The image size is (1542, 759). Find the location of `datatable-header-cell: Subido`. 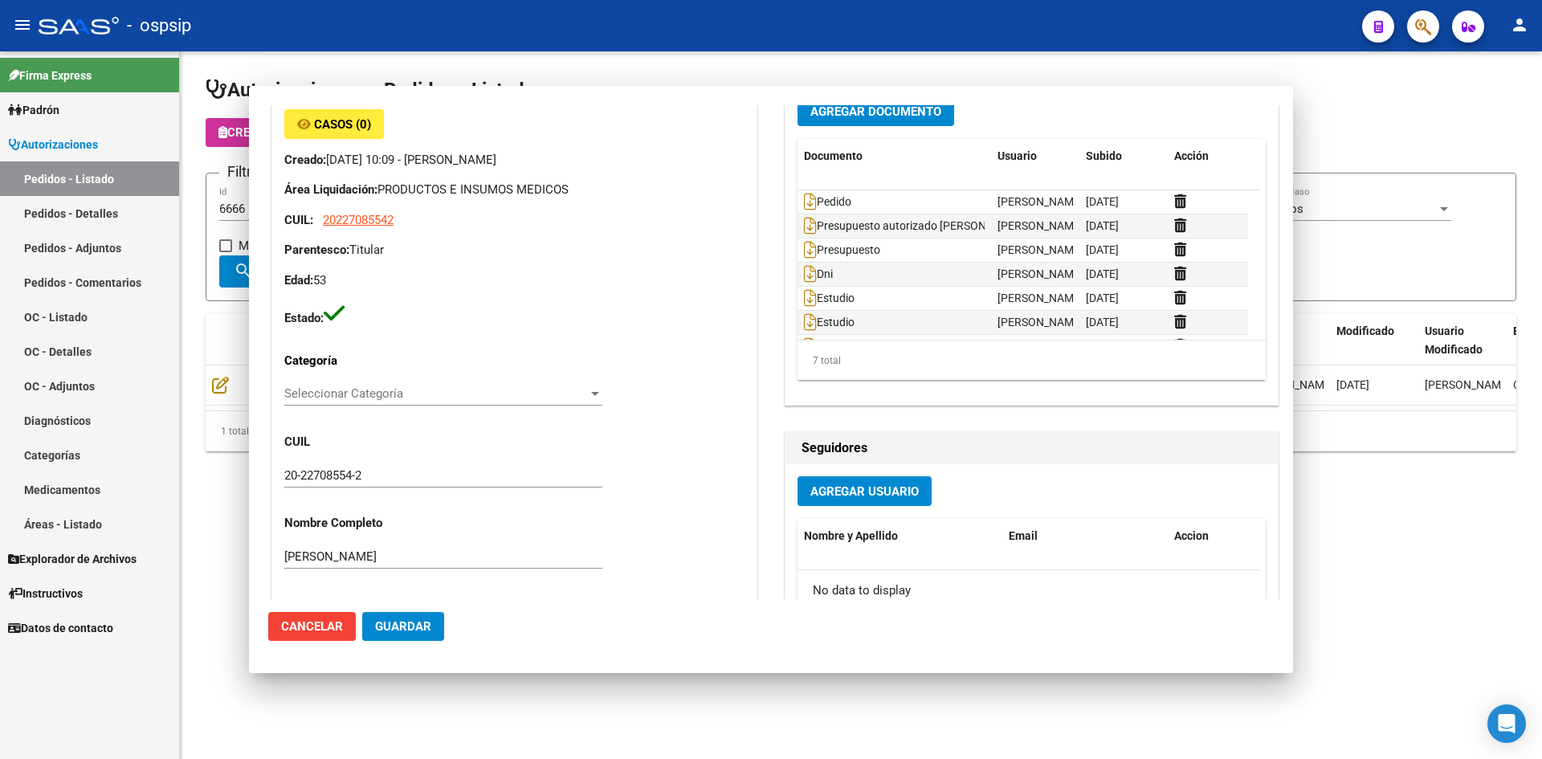

datatable-header-cell: Subido is located at coordinates (1124, 156).